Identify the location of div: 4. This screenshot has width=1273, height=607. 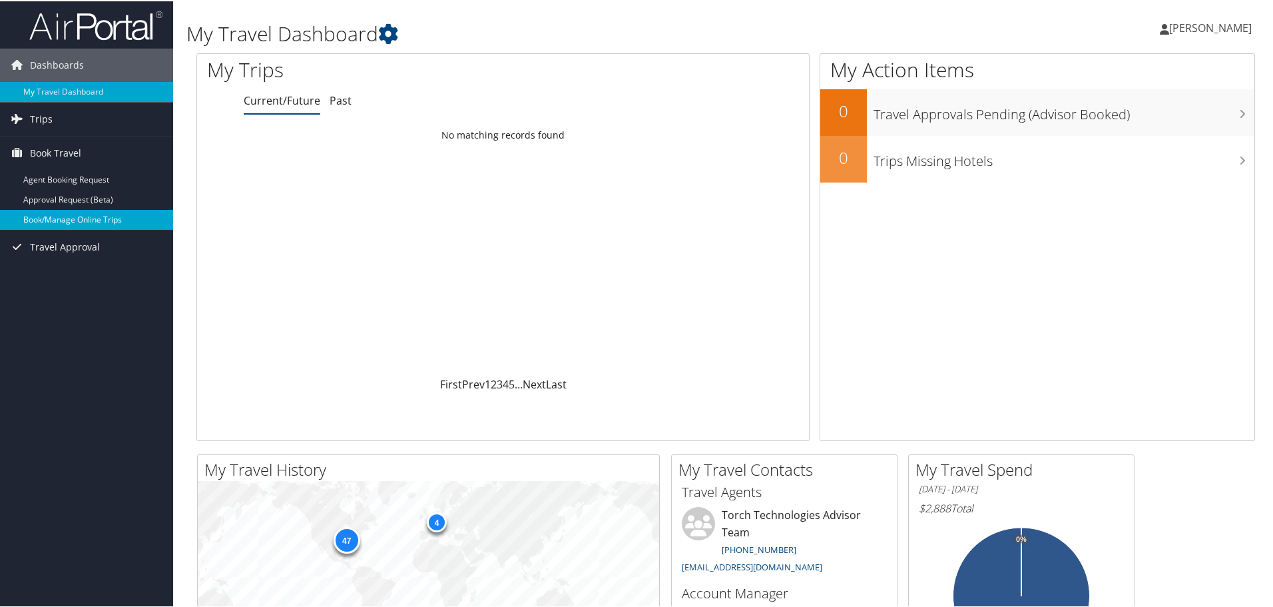
(437, 520).